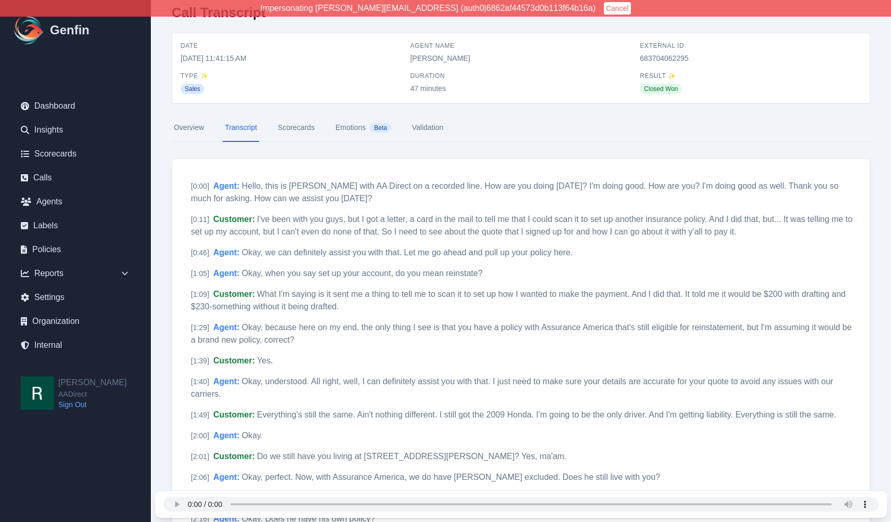 Image resolution: width=891 pixels, height=522 pixels. Describe the element at coordinates (75, 297) in the screenshot. I see `a: Settings` at that location.